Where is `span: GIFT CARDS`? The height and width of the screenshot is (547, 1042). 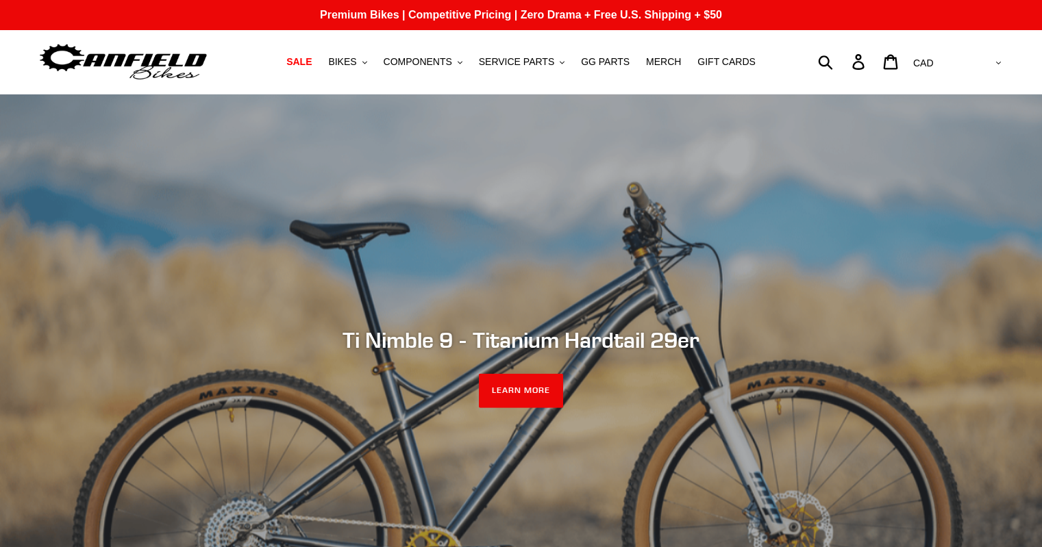
span: GIFT CARDS is located at coordinates (726, 62).